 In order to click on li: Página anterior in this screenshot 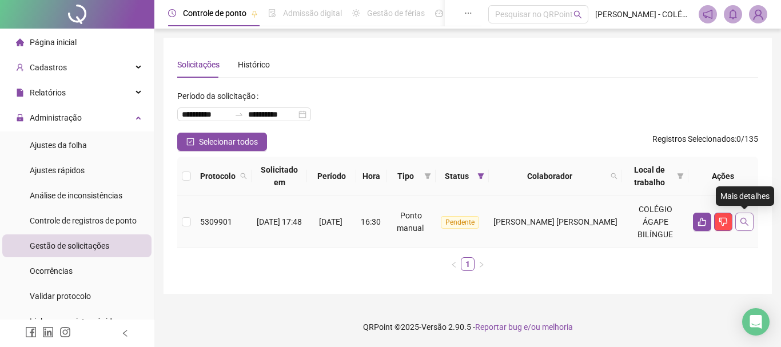, I will do `click(454, 264)`.